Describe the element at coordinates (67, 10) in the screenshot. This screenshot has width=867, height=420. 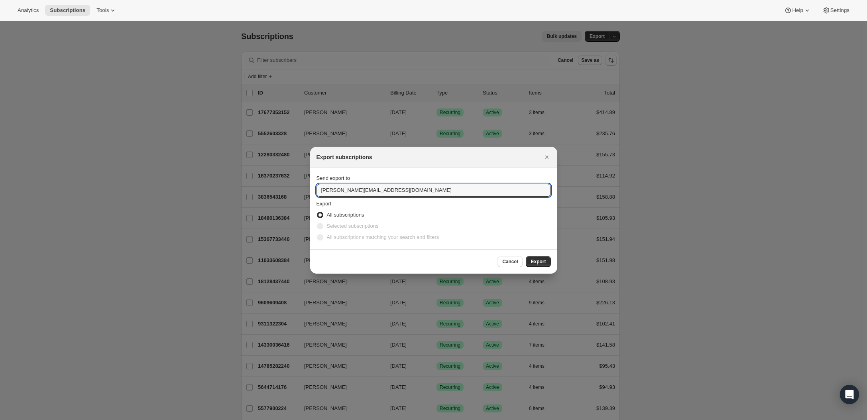
I see `button: Subscriptions` at that location.